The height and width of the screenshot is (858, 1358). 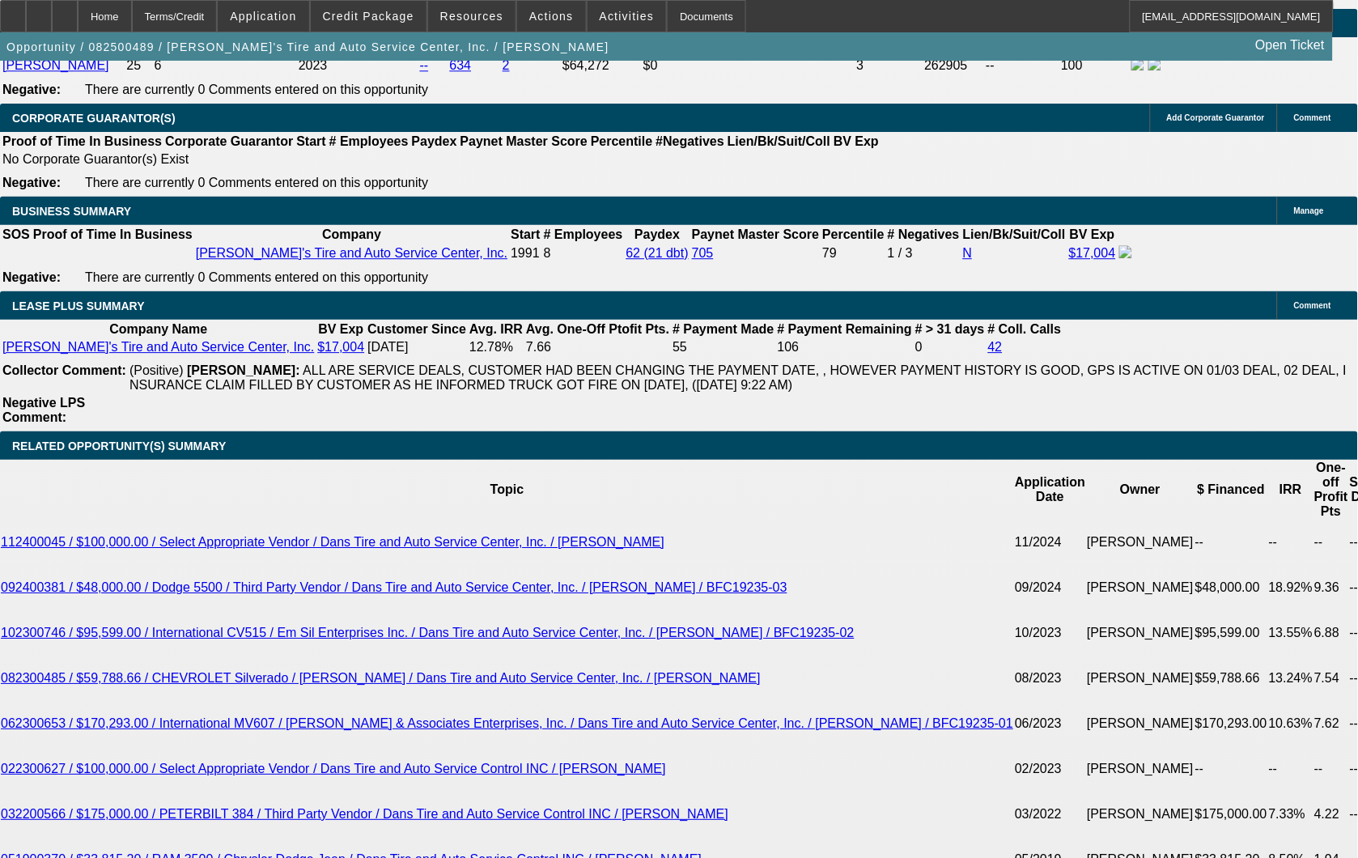 What do you see at coordinates (583, 234) in the screenshot?
I see `b: # Employees` at bounding box center [583, 234].